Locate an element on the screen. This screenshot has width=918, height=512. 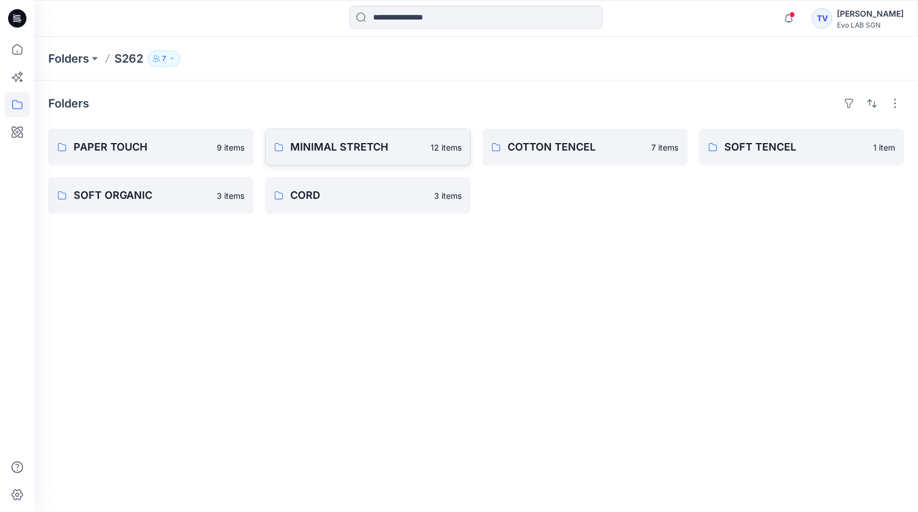
a: MINIMAL STRETCH12 items is located at coordinates (367, 147).